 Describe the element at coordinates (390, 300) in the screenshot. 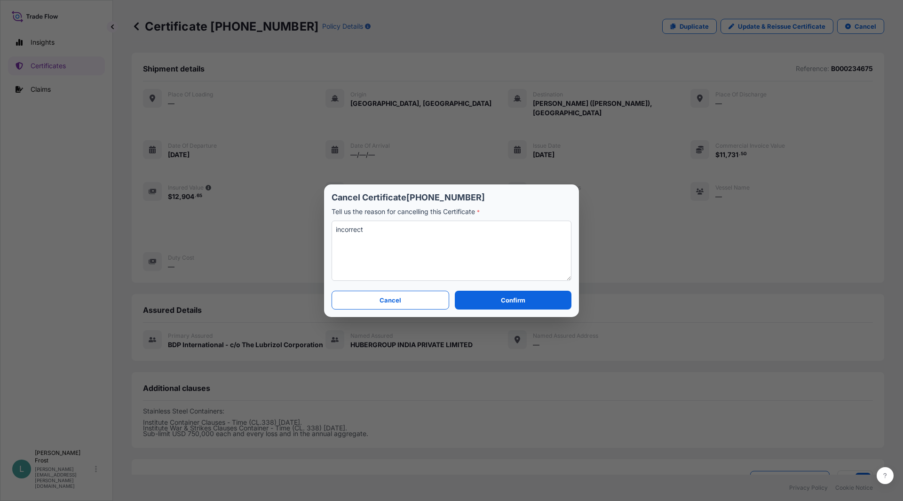

I see `p: Cancel` at that location.